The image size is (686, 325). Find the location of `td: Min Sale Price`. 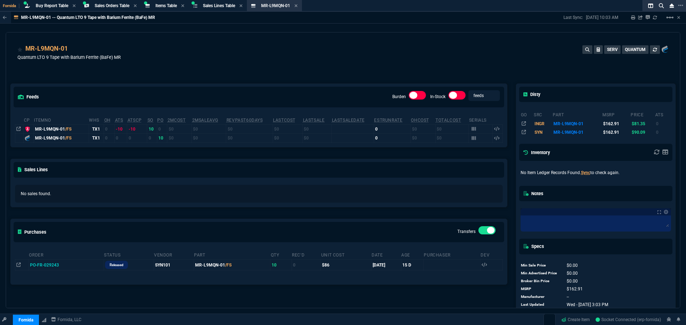

td: Min Sale Price is located at coordinates (540, 266).